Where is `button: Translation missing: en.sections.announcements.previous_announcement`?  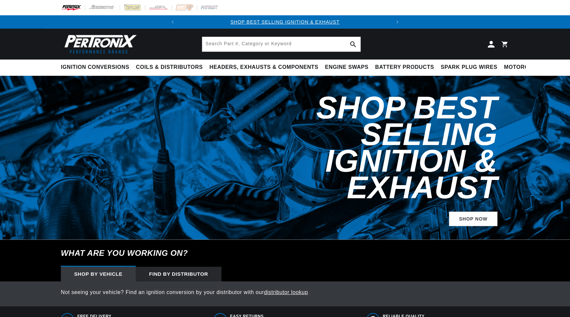 button: Translation missing: en.sections.announcements.previous_announcement is located at coordinates (172, 22).